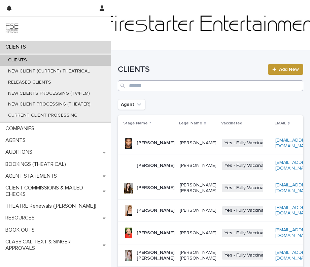 The width and height of the screenshot is (310, 267). Describe the element at coordinates (30, 82) in the screenshot. I see `p: RELEASED CLIENTS` at that location.